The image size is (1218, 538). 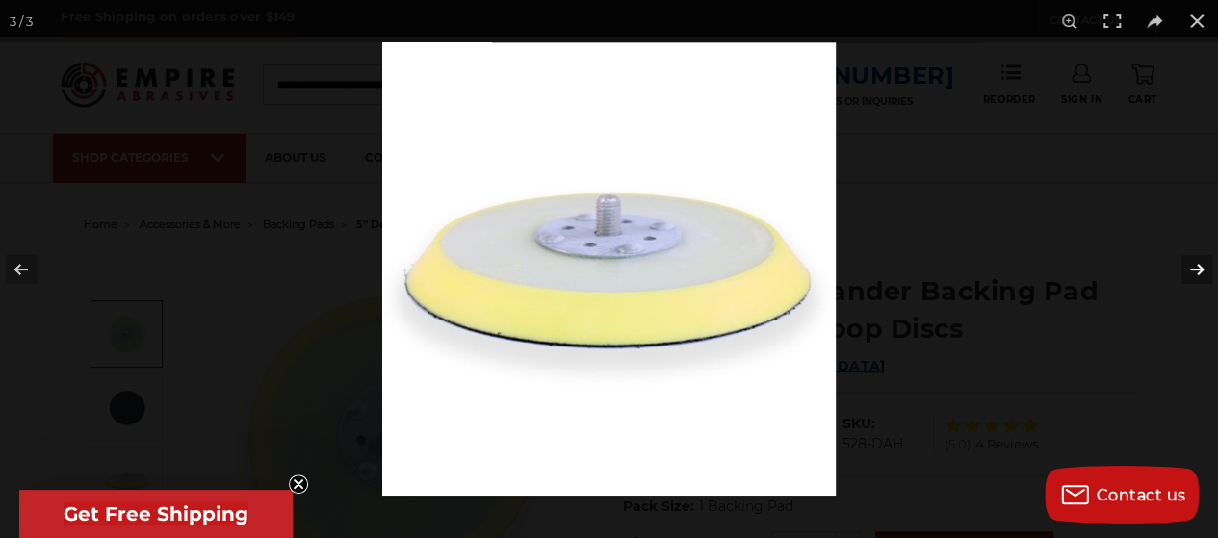 What do you see at coordinates (156, 514) in the screenshot?
I see `span: Get Free Shipping` at bounding box center [156, 514].